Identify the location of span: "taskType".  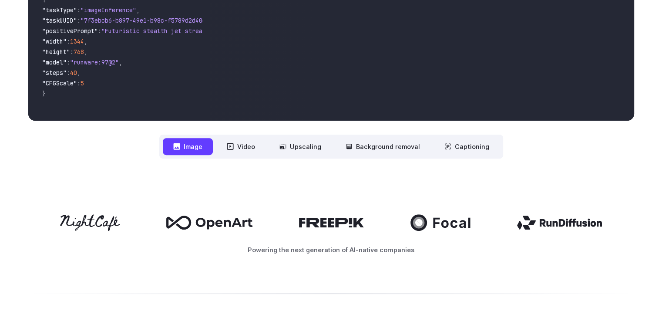
(60, 10).